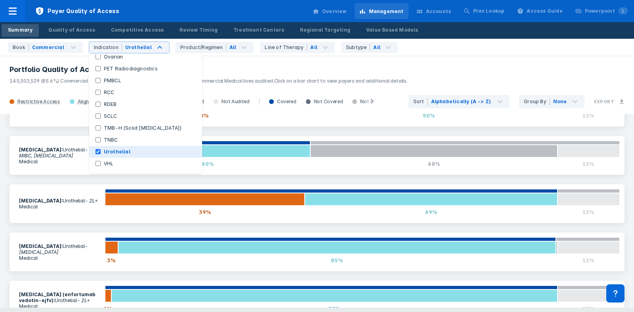  Describe the element at coordinates (20, 30) in the screenshot. I see `a: Summary` at that location.